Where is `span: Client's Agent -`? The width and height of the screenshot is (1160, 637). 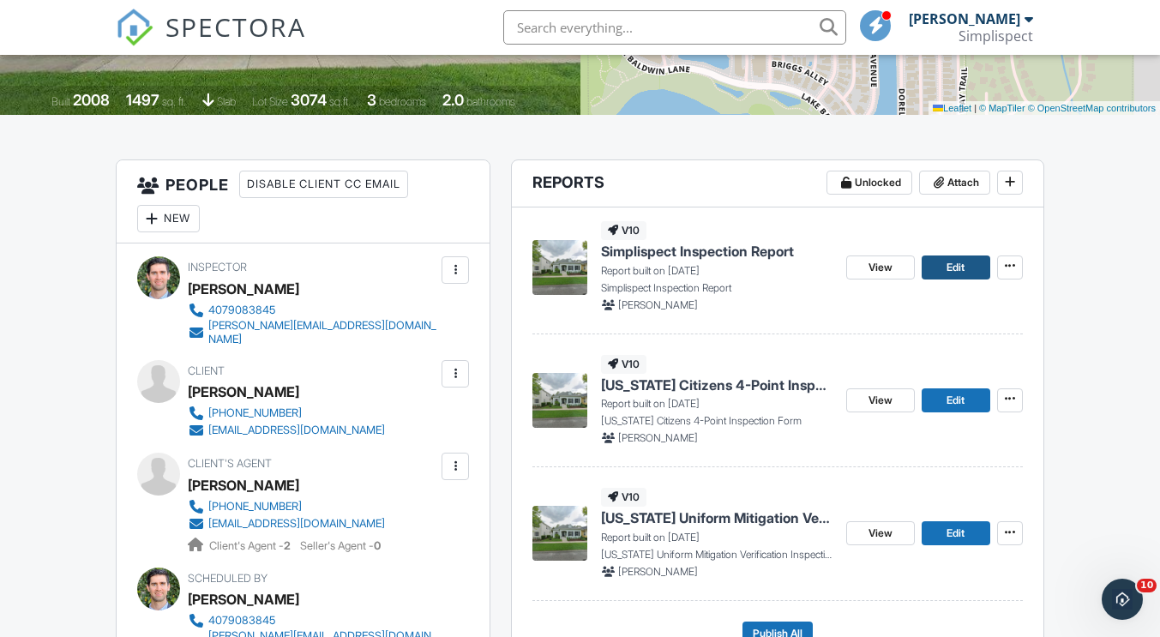
span: Client's Agent - is located at coordinates (251, 545).